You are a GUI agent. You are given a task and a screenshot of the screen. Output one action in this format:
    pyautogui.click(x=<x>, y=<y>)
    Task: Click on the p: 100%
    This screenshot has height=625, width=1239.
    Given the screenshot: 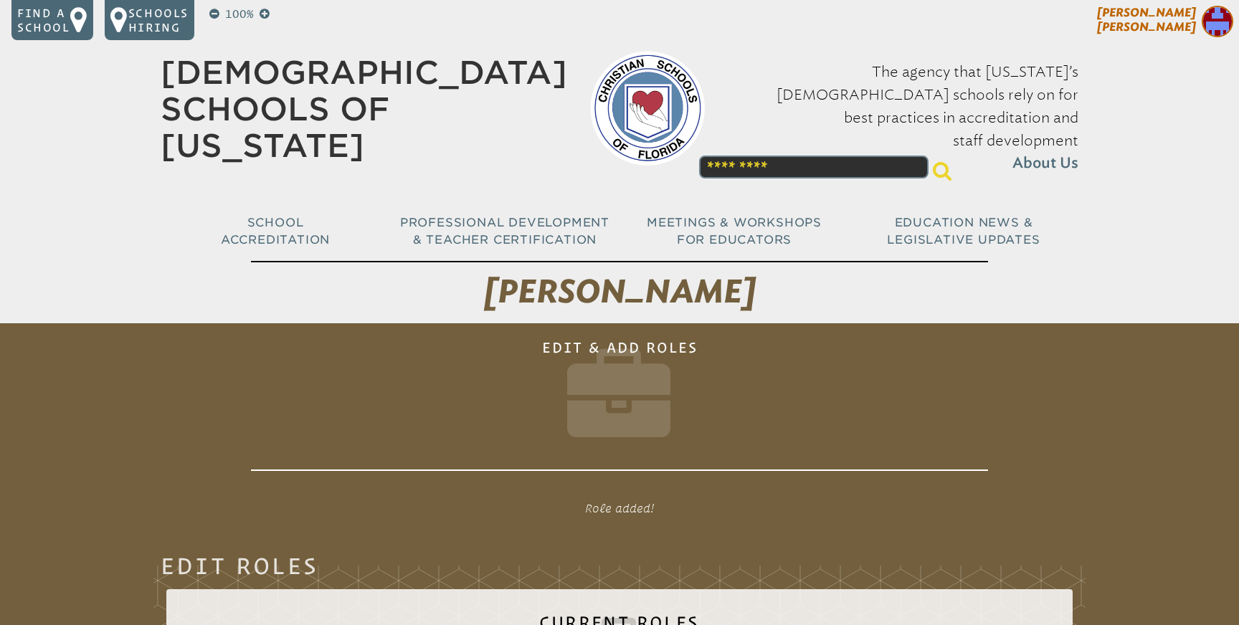 What is the action you would take?
    pyautogui.click(x=240, y=14)
    